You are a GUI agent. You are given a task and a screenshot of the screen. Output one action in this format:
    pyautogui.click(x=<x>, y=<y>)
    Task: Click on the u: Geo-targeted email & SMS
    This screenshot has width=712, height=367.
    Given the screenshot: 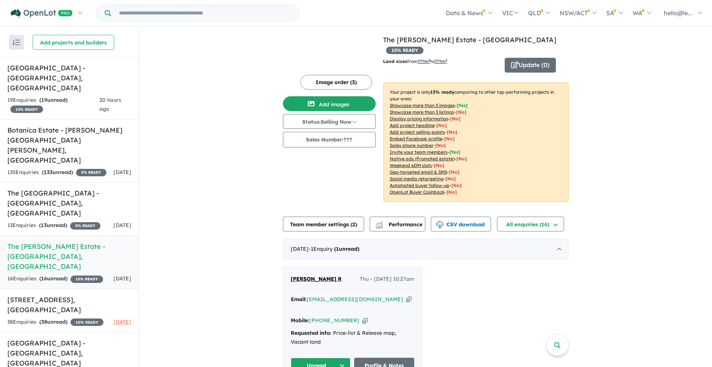 What is the action you would take?
    pyautogui.click(x=418, y=172)
    